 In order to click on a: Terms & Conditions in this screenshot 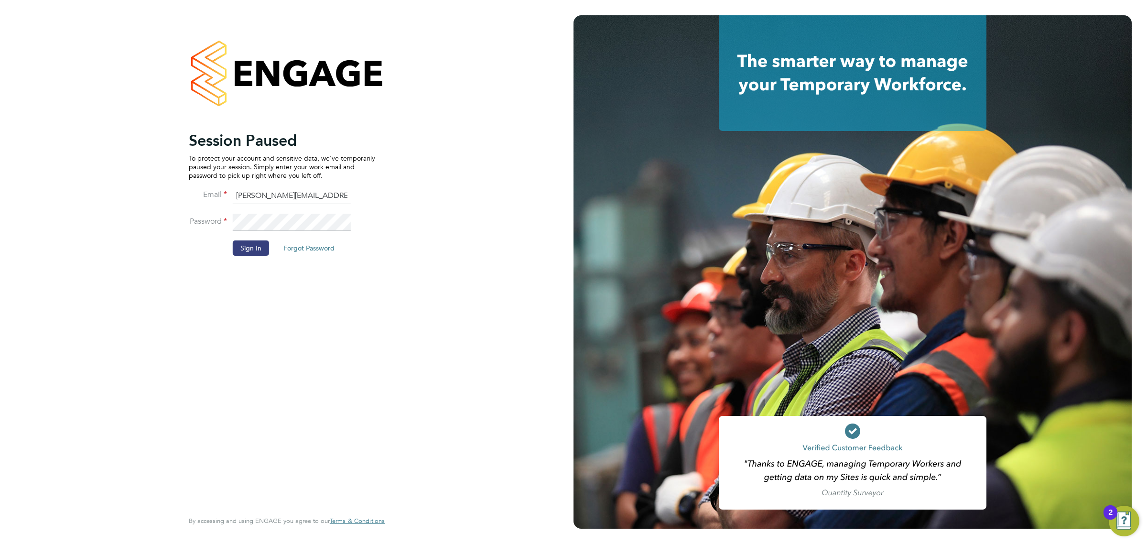, I will do `click(357, 521)`.